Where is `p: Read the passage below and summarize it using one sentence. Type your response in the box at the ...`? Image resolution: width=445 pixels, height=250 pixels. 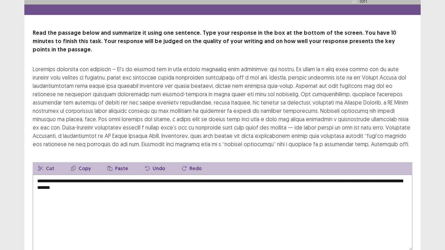
p: Read the passage below and summarize it using one sentence. Type your response in the box at the ... is located at coordinates (222, 41).